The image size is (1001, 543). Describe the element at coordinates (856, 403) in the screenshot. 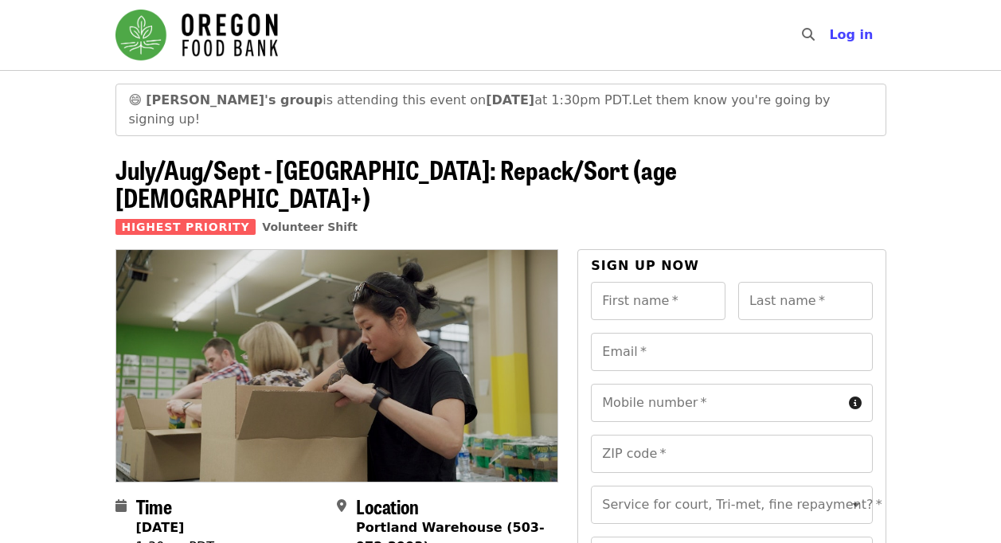

I see `i: circle-info icon` at that location.